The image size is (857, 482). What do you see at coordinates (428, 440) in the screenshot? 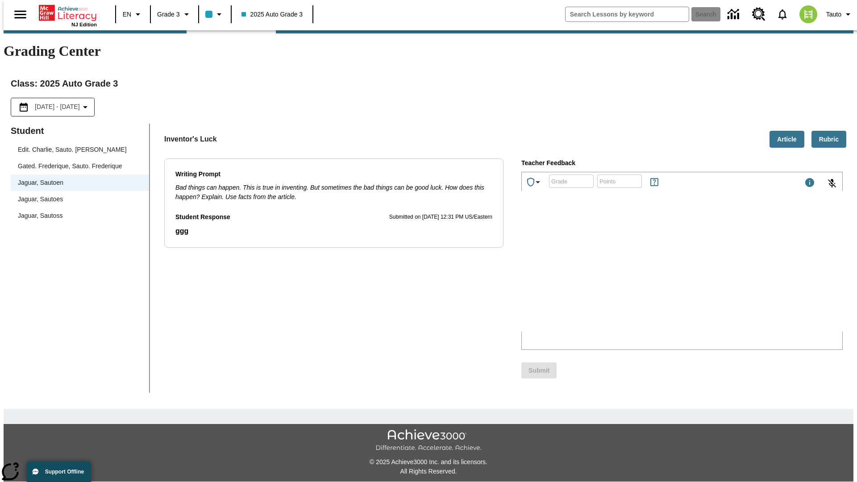
I see `img: Achieve3000 Differentiate Accelerate Achieve` at bounding box center [428, 440].